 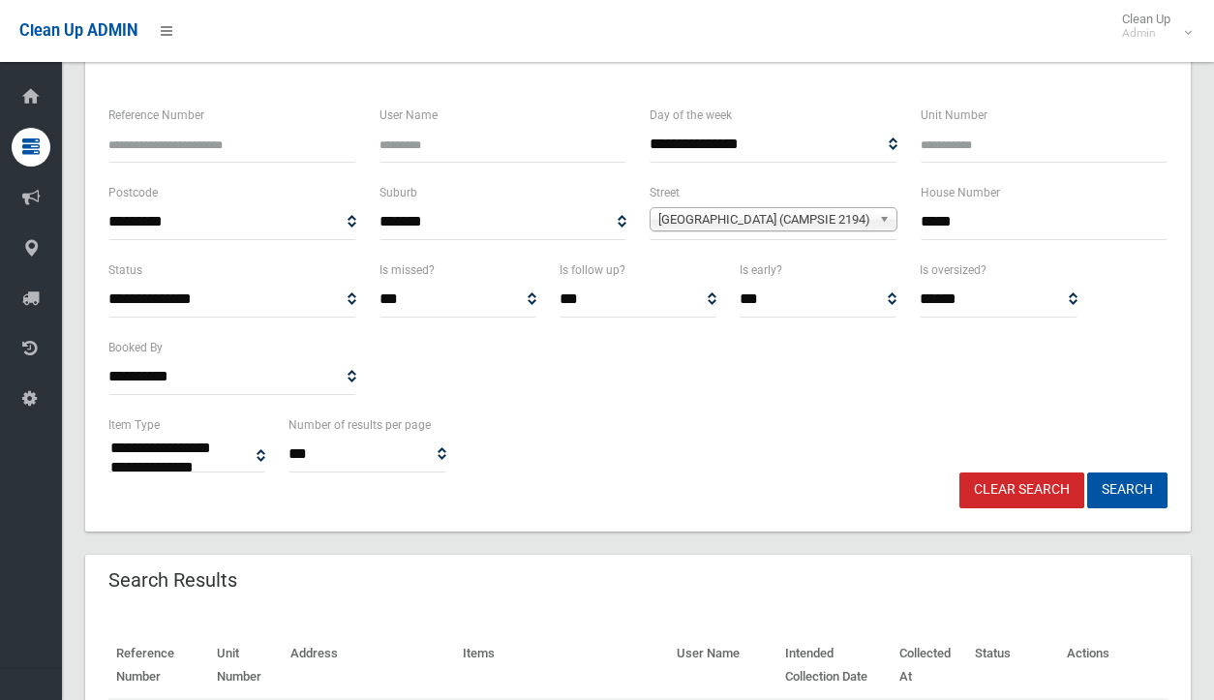 I want to click on label: Suburb, so click(x=398, y=193).